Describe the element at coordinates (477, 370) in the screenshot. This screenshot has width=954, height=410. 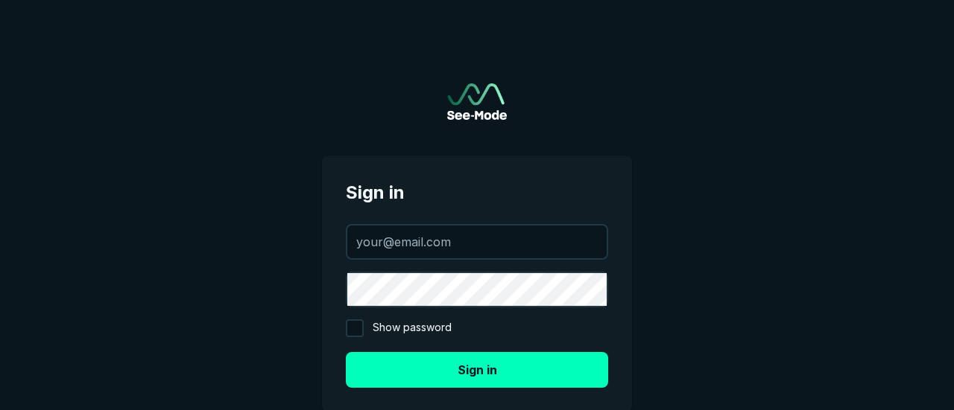
I see `button: Sign in` at that location.